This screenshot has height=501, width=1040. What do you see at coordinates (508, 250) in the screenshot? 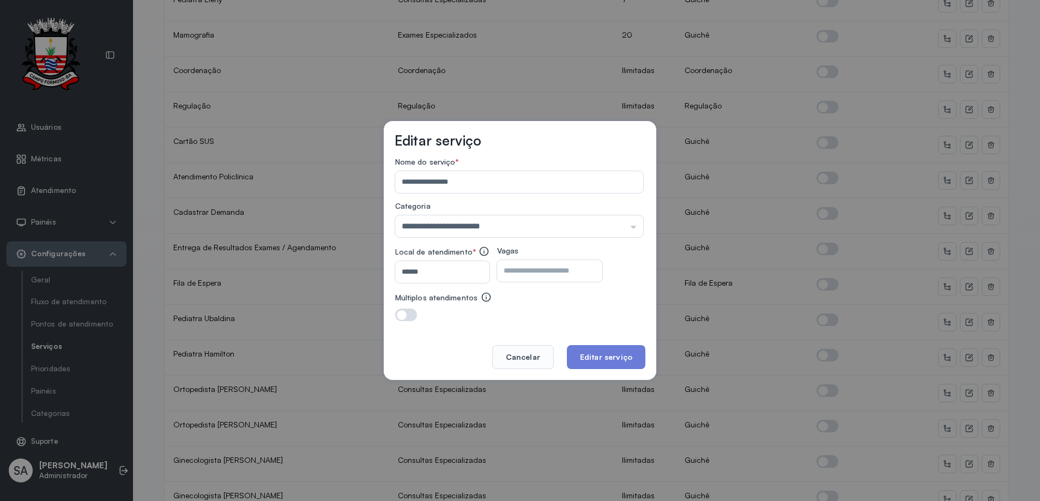
I see `span: Vagas` at bounding box center [508, 250].